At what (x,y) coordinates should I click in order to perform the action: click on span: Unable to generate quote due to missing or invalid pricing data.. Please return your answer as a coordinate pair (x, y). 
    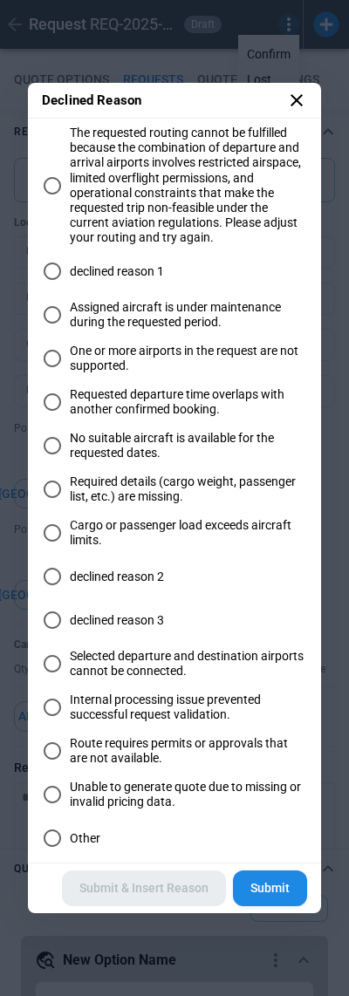
    Looking at the image, I should click on (188, 794).